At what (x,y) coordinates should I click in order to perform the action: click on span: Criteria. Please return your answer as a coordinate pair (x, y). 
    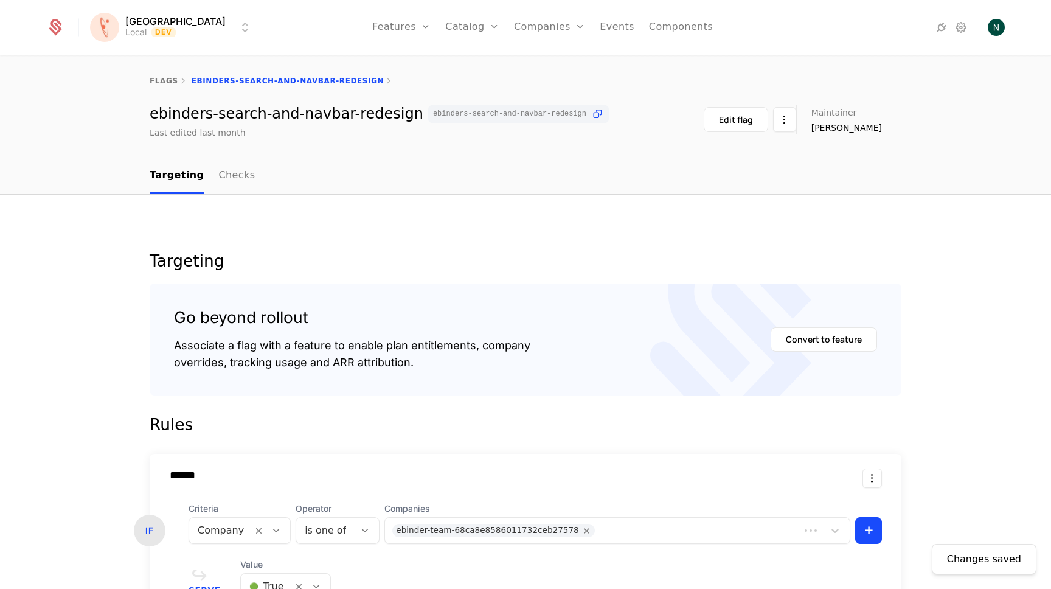
    Looking at the image, I should click on (240, 508).